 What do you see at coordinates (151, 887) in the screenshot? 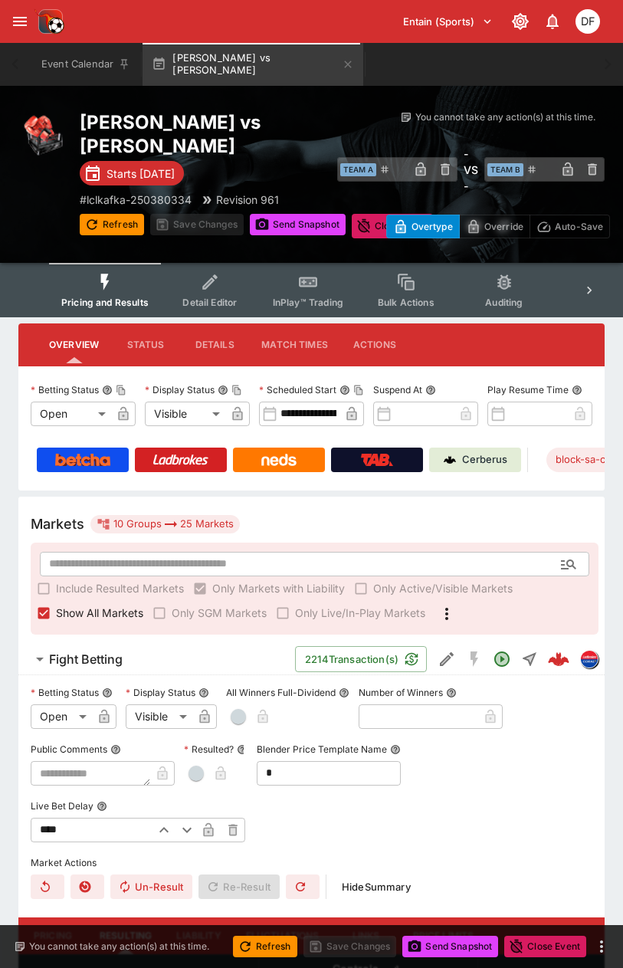
I see `span: Un-Result` at bounding box center [151, 887].